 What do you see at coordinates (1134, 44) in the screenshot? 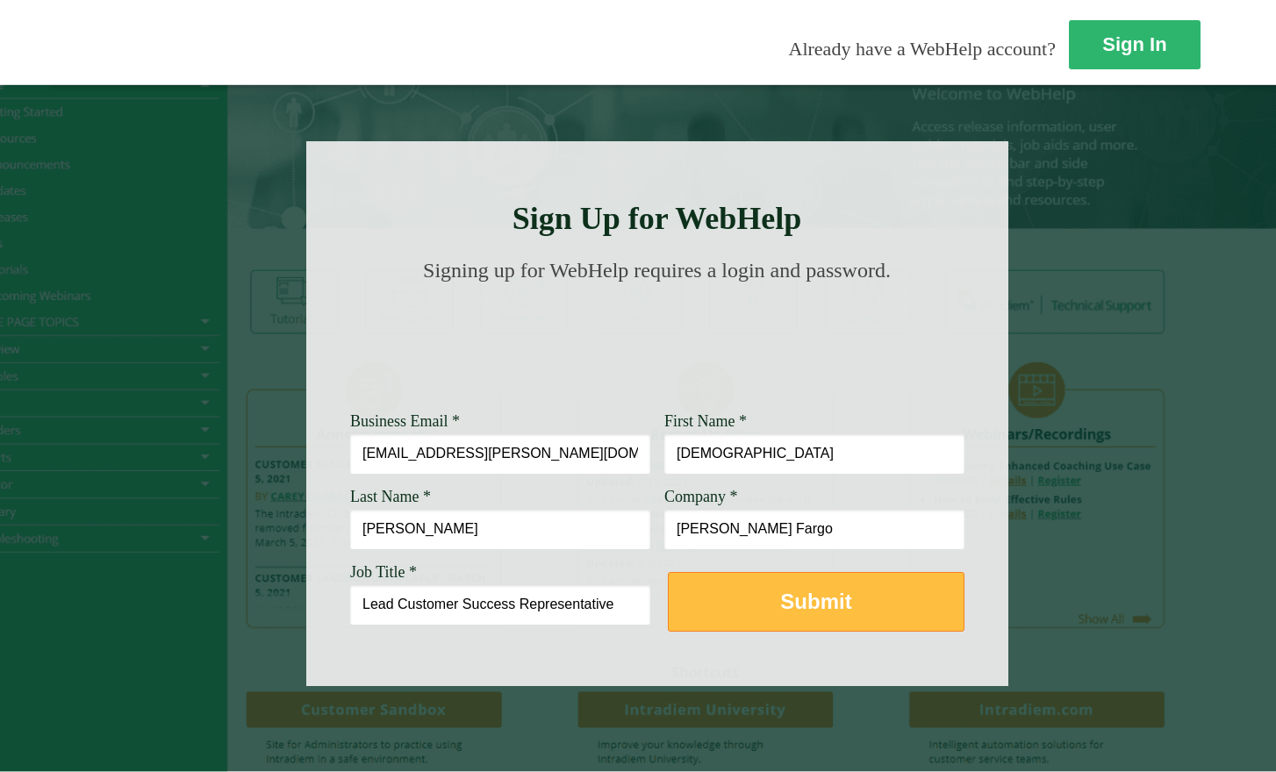
I see `strong: Sign In` at bounding box center [1134, 44].